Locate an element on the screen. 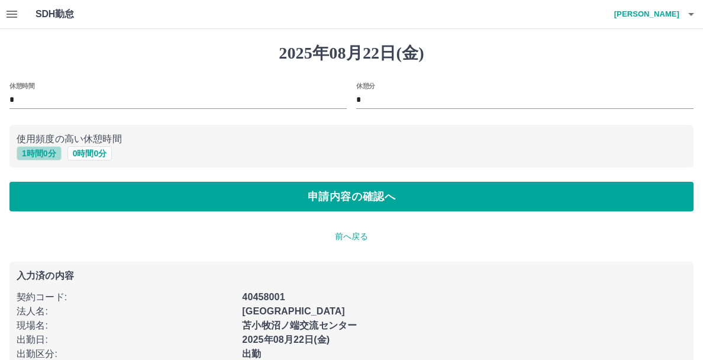 The height and width of the screenshot is (360, 703). p: 現場名 : is located at coordinates (125, 325).